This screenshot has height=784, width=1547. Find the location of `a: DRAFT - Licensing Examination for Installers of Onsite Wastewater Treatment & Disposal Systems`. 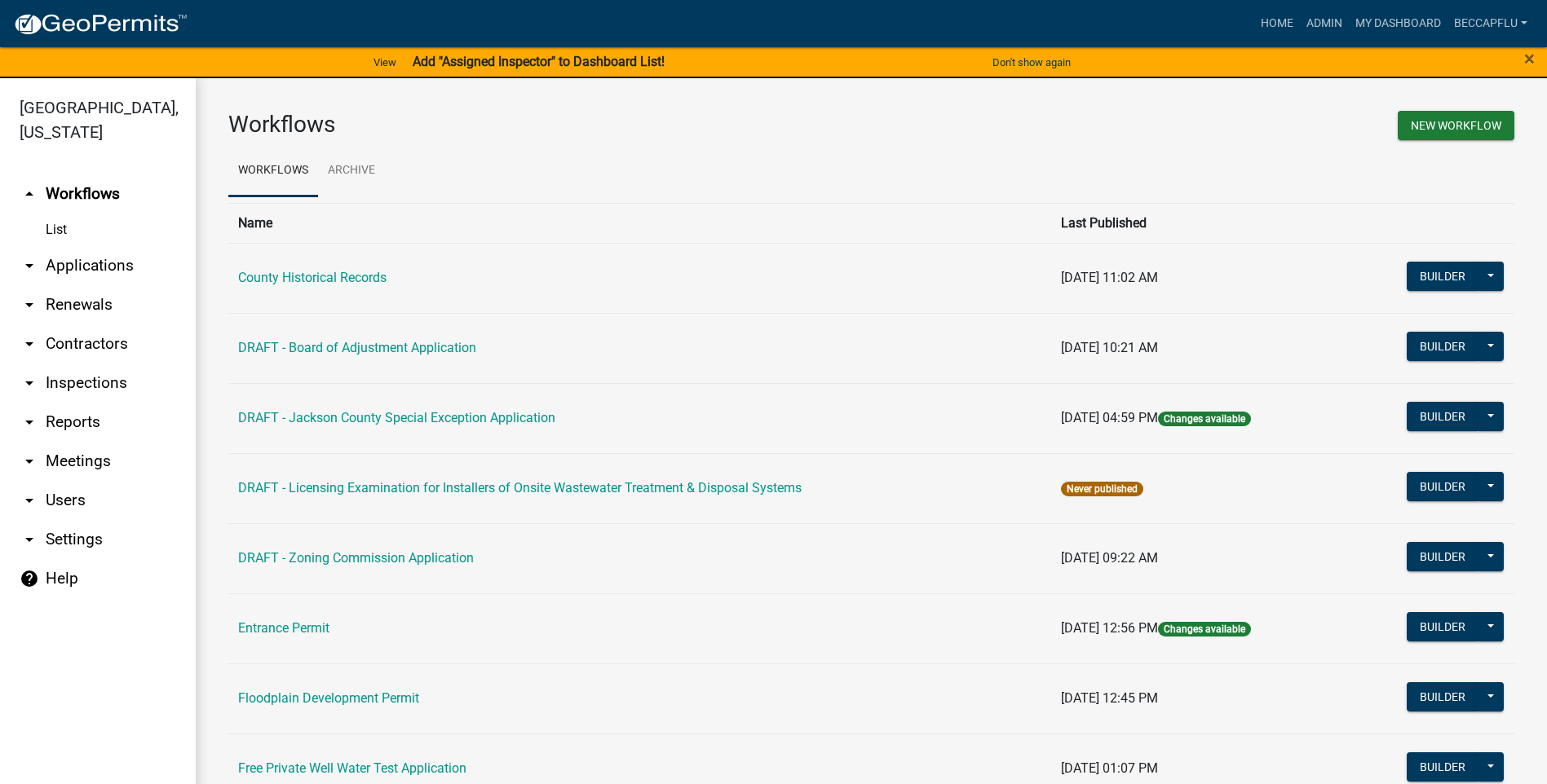

a: DRAFT - Licensing Examination for Installers of Onsite Wastewater Treatment & Disposal Systems is located at coordinates (519, 488).